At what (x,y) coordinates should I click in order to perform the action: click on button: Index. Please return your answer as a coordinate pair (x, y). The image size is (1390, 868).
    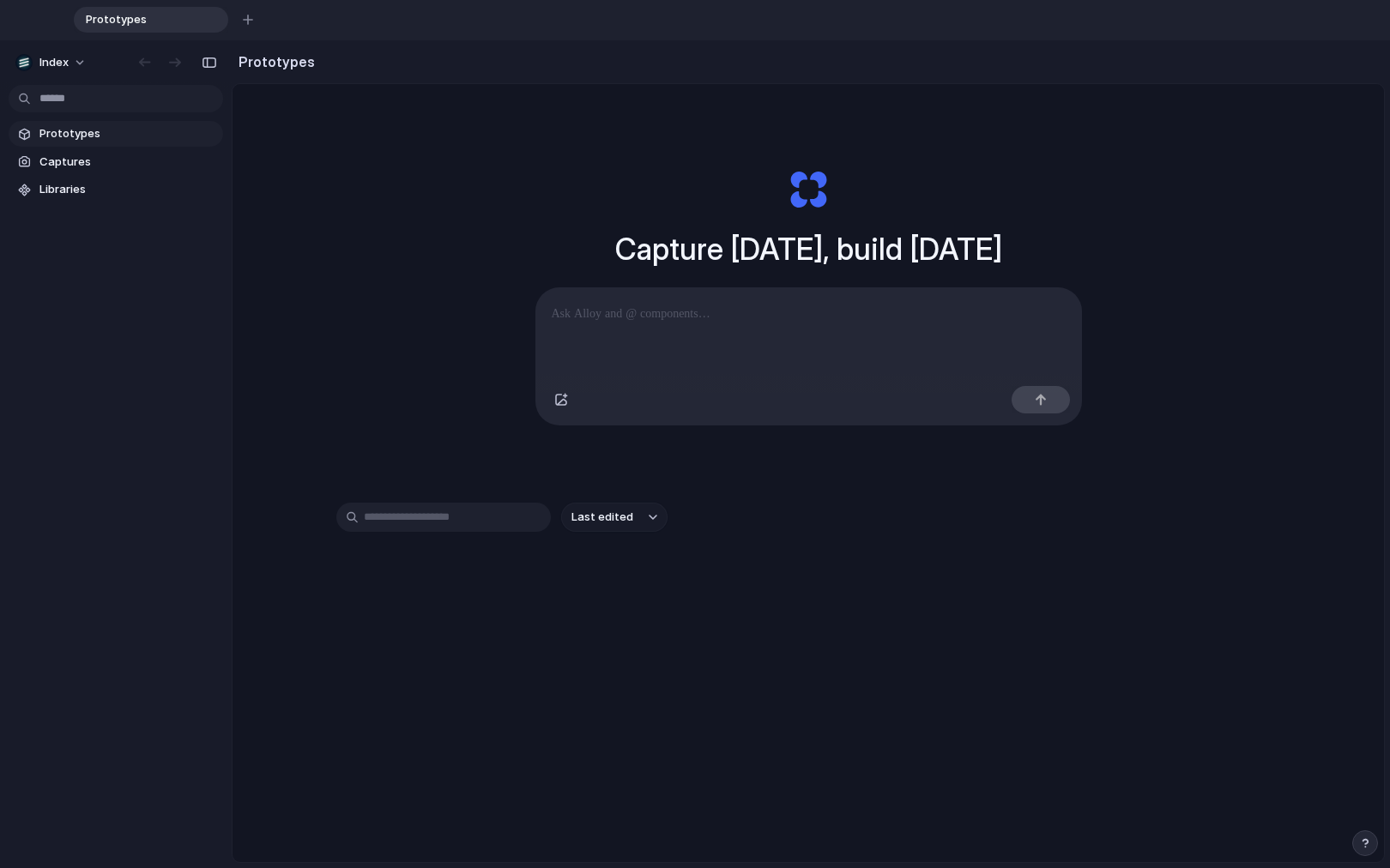
    Looking at the image, I should click on (51, 63).